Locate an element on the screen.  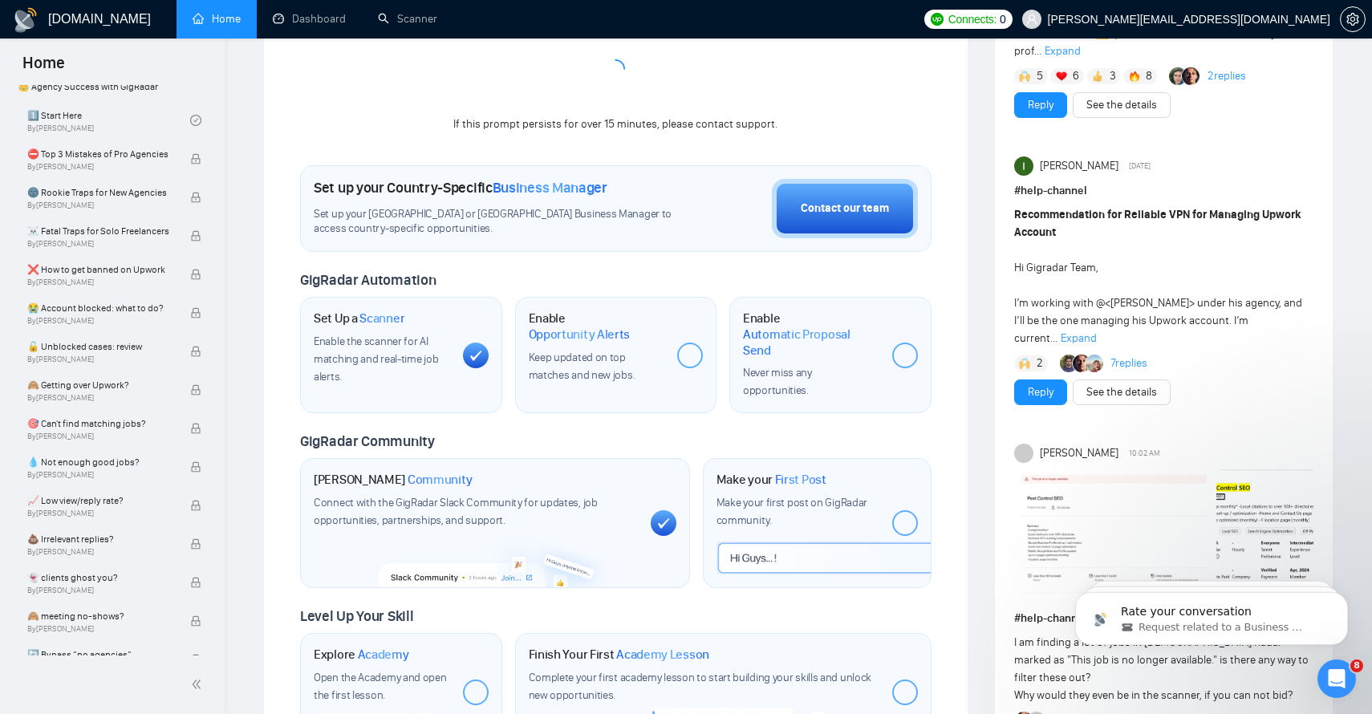
h1: Make your is located at coordinates (771, 480).